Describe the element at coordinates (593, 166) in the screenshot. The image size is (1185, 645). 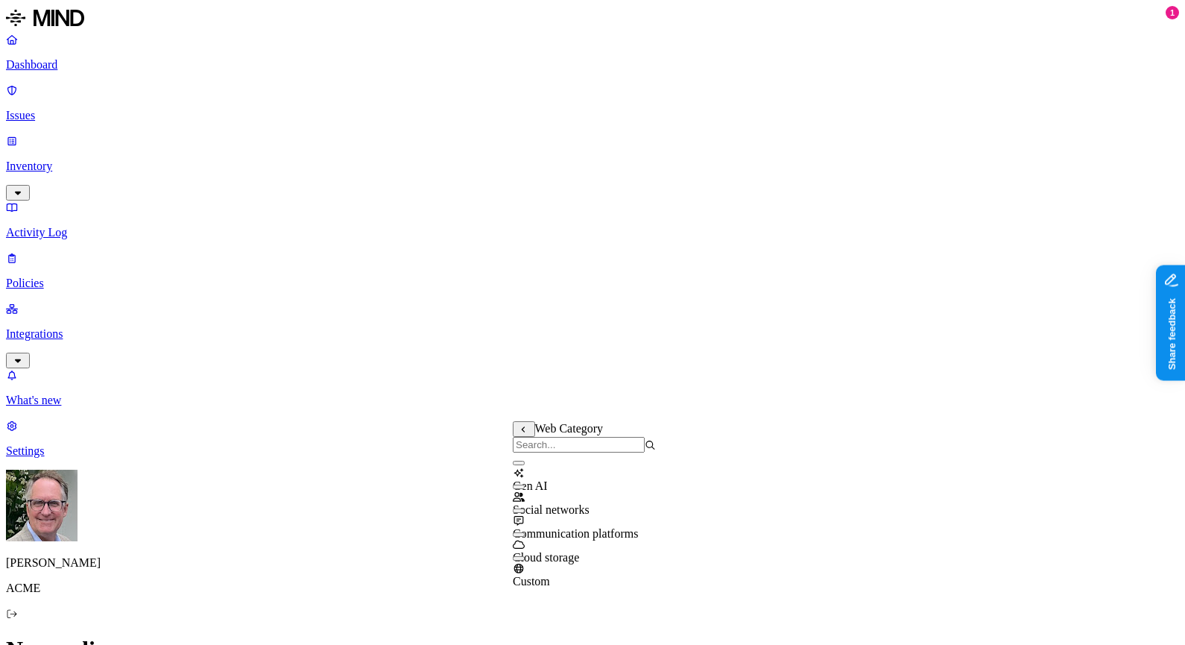
I see `a: Inventory` at that location.